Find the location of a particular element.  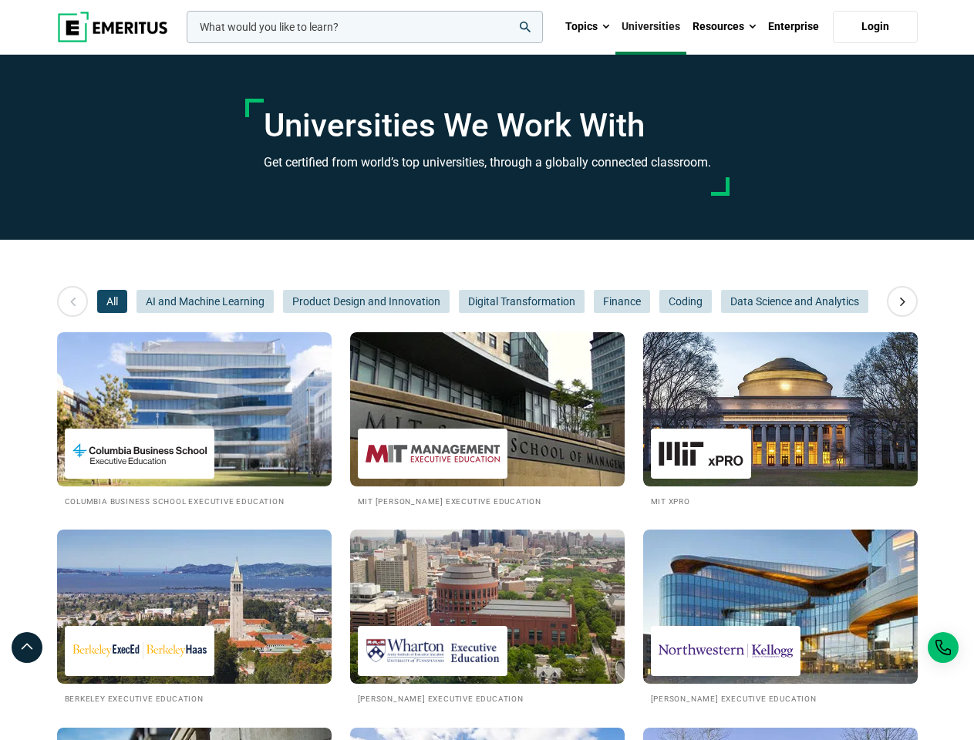

a: Universities We Work With Berkeley Executive Education Berkeley Executive Education is located at coordinates (194, 617).